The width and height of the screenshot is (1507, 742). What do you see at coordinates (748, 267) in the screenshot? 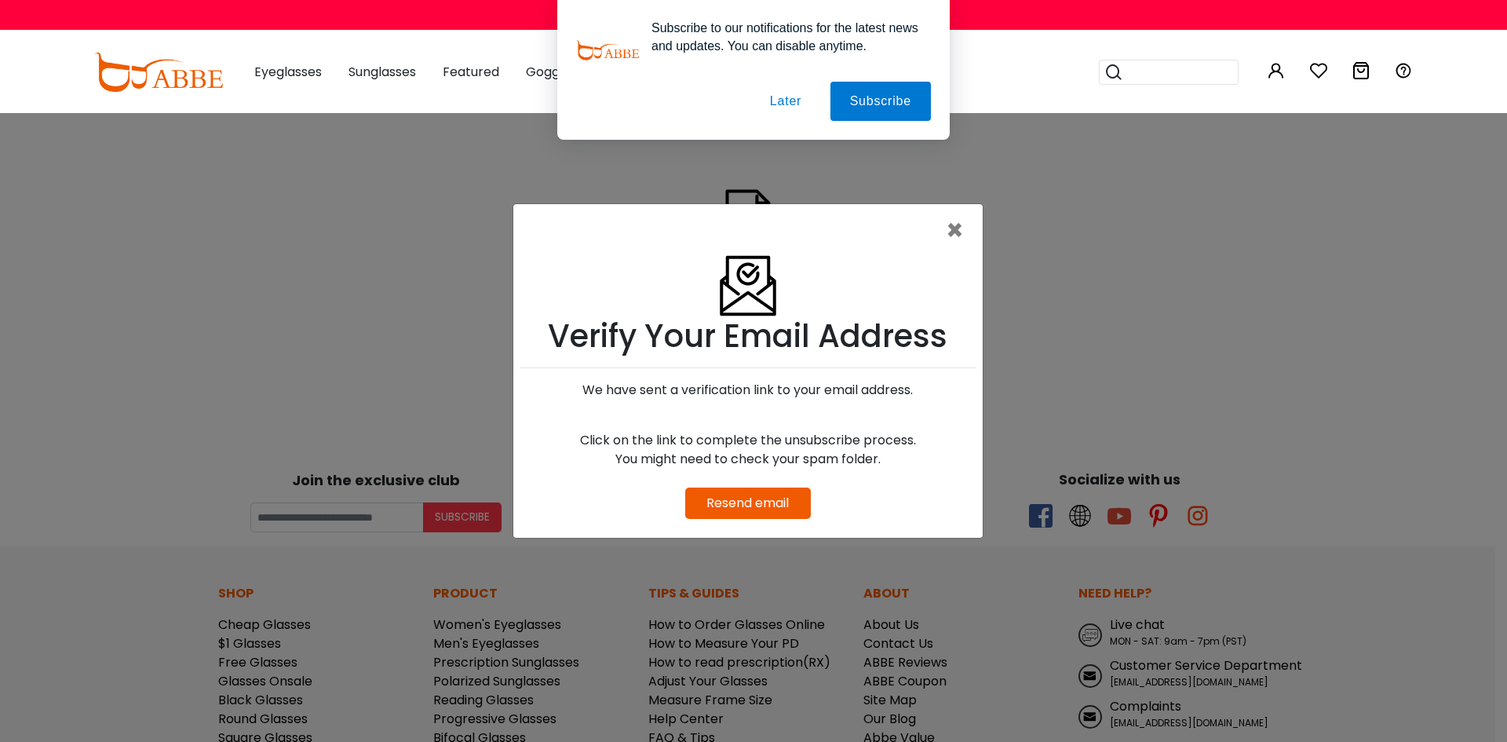
I see `img: Verify Email` at bounding box center [748, 267].